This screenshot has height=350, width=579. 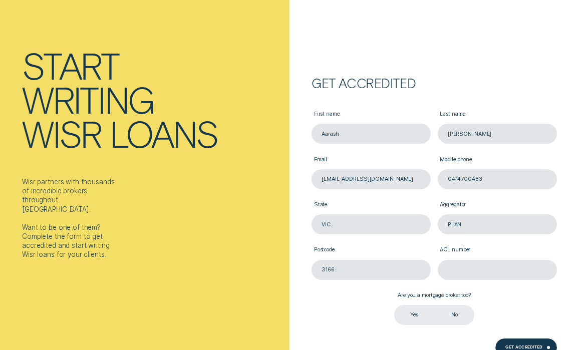 I want to click on label: ACL number, so click(x=497, y=250).